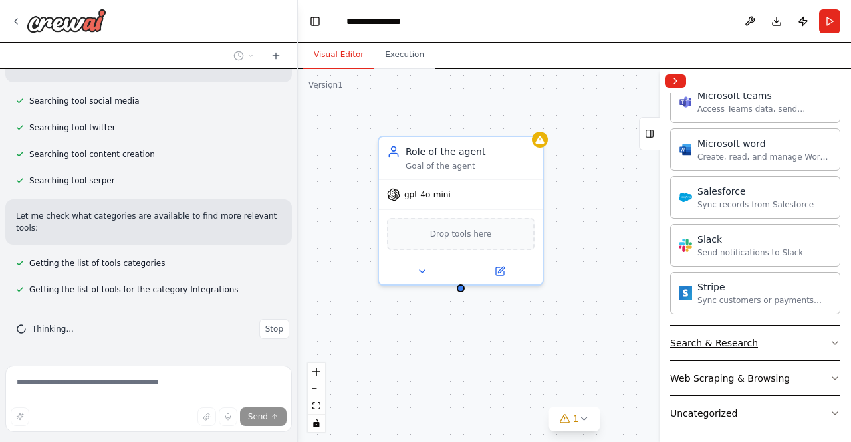  I want to click on img: Logo, so click(66, 21).